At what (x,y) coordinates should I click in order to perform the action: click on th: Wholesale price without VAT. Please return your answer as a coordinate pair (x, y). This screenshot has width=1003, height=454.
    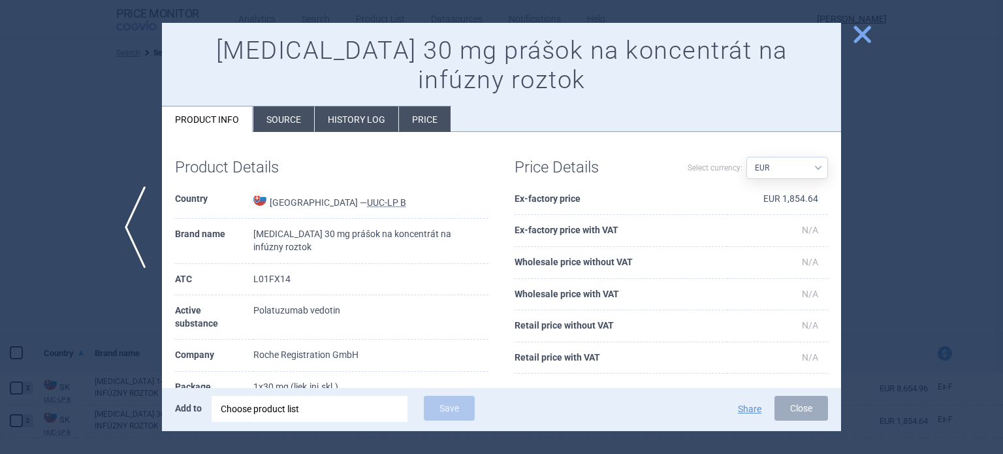
    Looking at the image, I should click on (620, 263).